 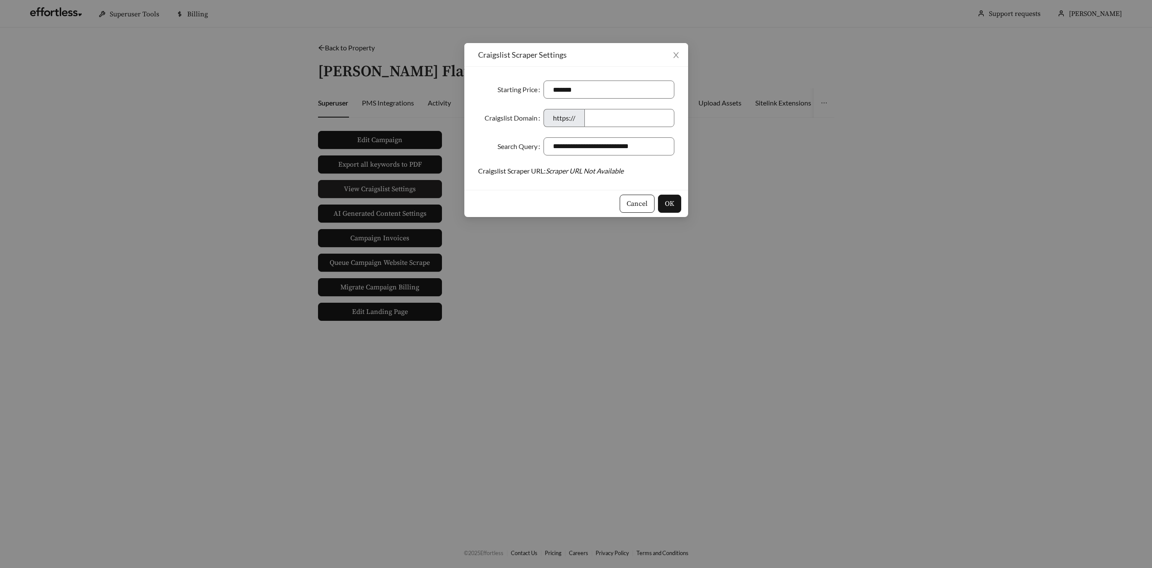 I want to click on input: Craigslist Domain, so click(x=629, y=118).